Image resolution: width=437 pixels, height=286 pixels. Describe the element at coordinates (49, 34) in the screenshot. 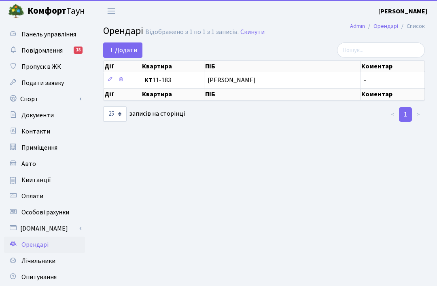

I see `span: Панель управління` at that location.